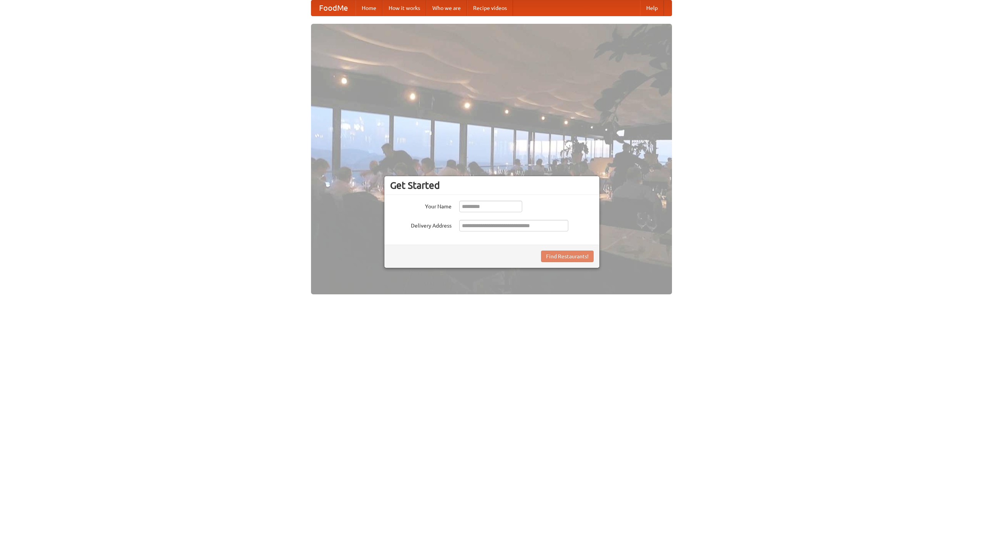 This screenshot has height=543, width=983. What do you see at coordinates (421, 205) in the screenshot?
I see `label: Your Name` at bounding box center [421, 205].